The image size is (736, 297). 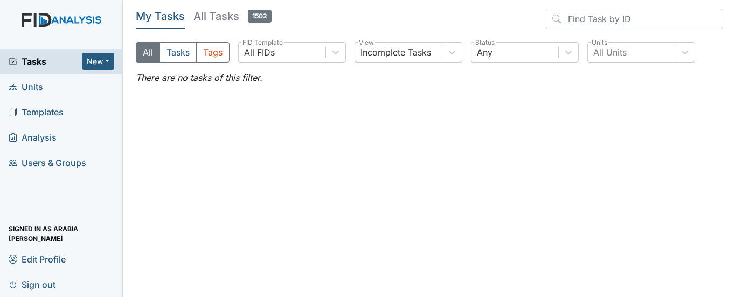 What do you see at coordinates (260, 16) in the screenshot?
I see `span: 1502` at bounding box center [260, 16].